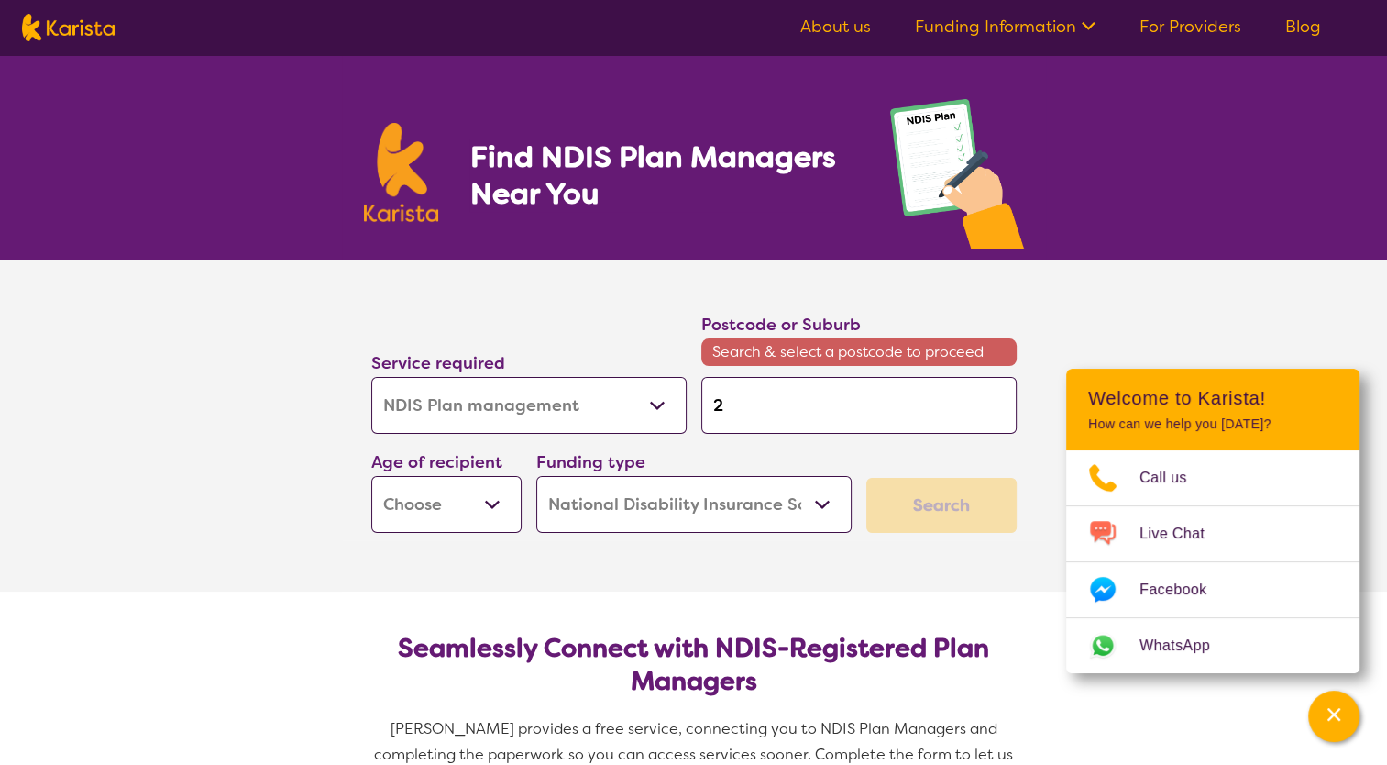 The height and width of the screenshot is (765, 1387). I want to click on span: Live Chat, so click(1183, 534).